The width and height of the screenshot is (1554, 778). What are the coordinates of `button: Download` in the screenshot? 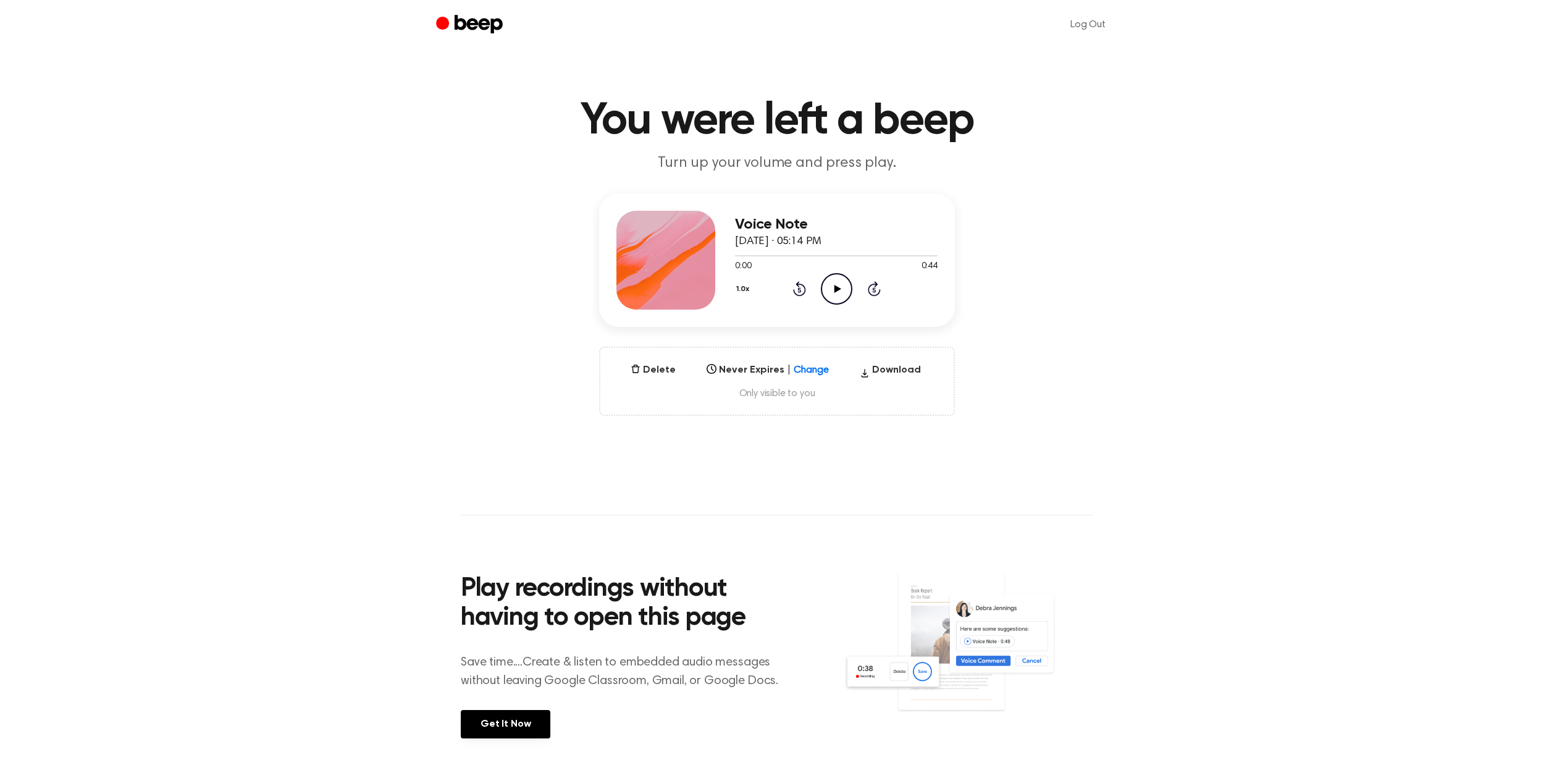 It's located at (890, 372).